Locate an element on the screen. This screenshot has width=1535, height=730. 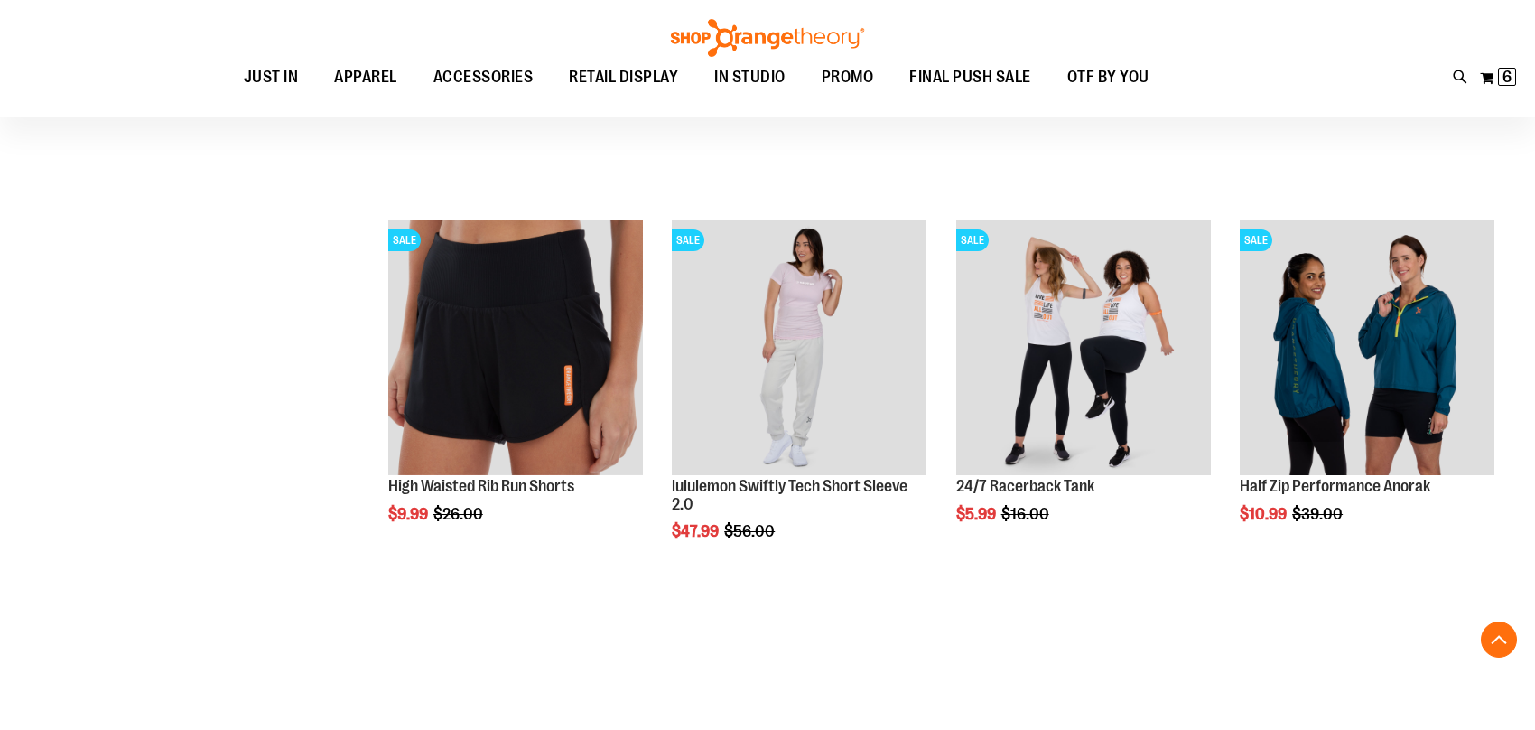
a: Half Zip Performance Anorak is located at coordinates (1335, 486).